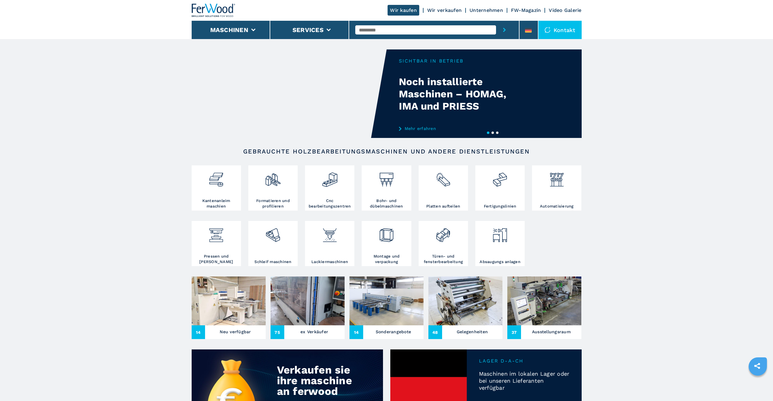  Describe the element at coordinates (466, 301) in the screenshot. I see `img: Gelegenheiten` at that location.